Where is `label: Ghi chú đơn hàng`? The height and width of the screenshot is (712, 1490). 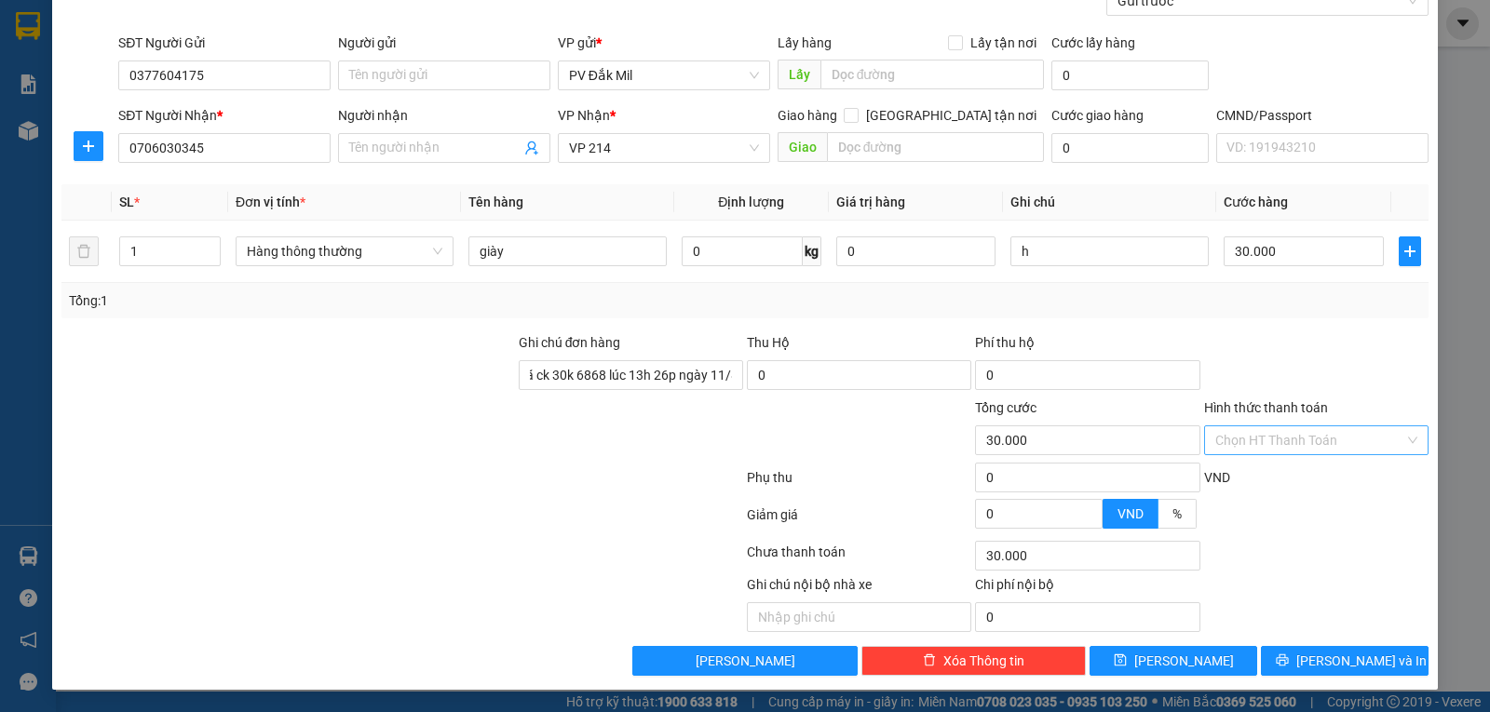 label: Ghi chú đơn hàng is located at coordinates (570, 343).